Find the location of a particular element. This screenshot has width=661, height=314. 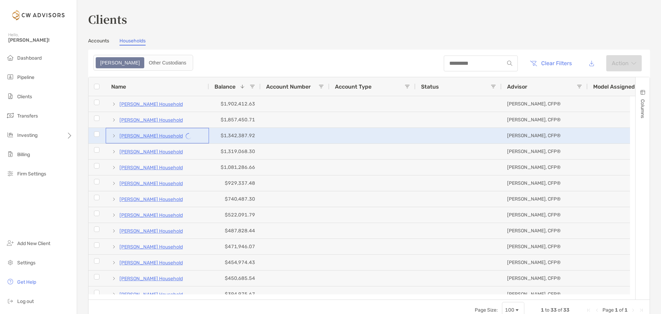

img: settings icon is located at coordinates (10, 262).